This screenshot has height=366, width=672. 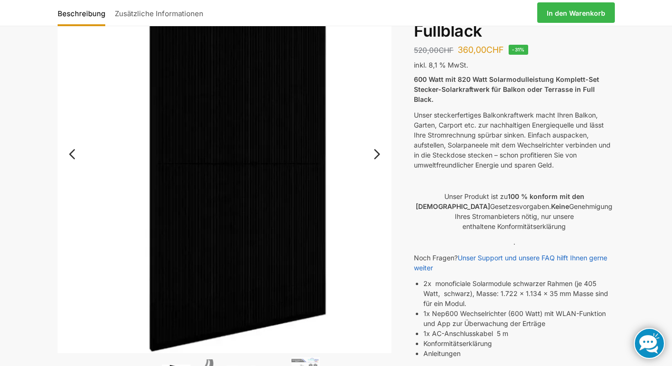 I want to click on a: Beschreibung, so click(x=84, y=13).